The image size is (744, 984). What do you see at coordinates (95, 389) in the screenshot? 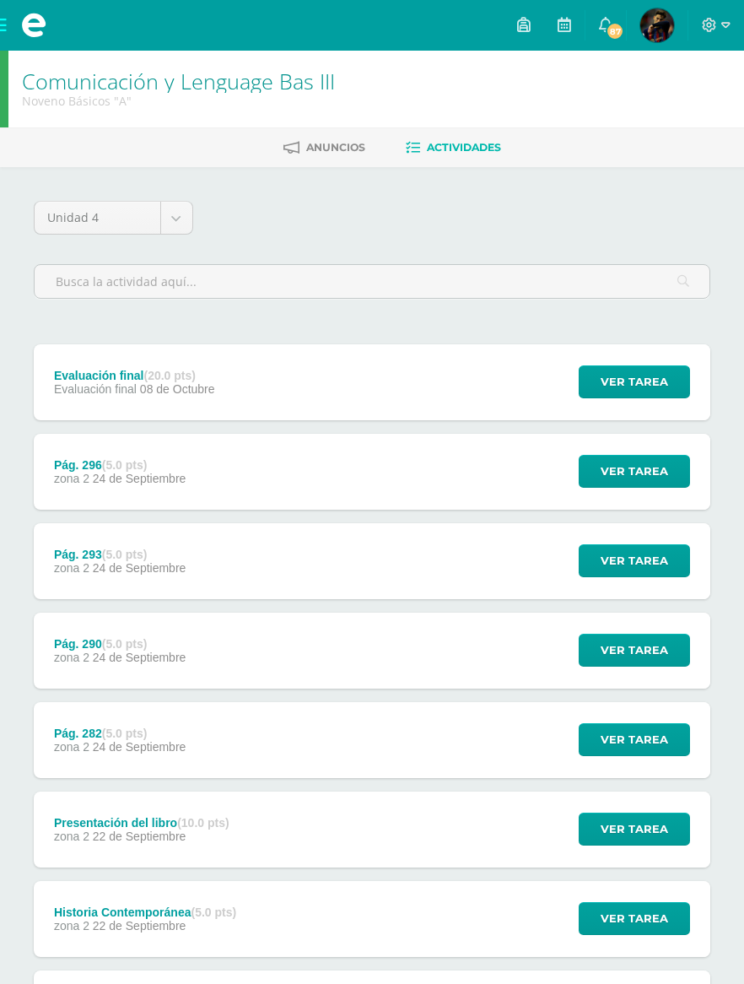
I see `span: Evaluación final` at bounding box center [95, 389].